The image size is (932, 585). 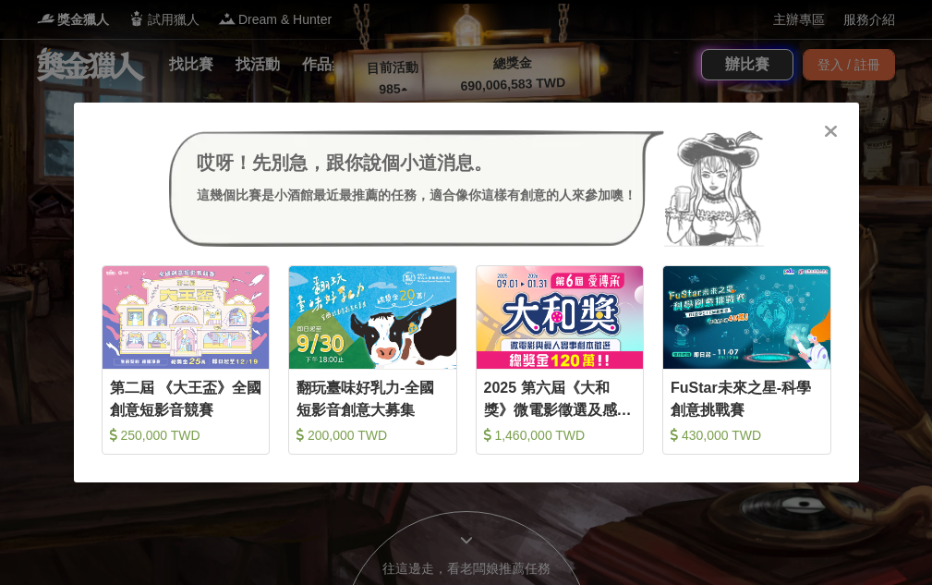 I want to click on div: 1,460,000 TWD, so click(x=560, y=435).